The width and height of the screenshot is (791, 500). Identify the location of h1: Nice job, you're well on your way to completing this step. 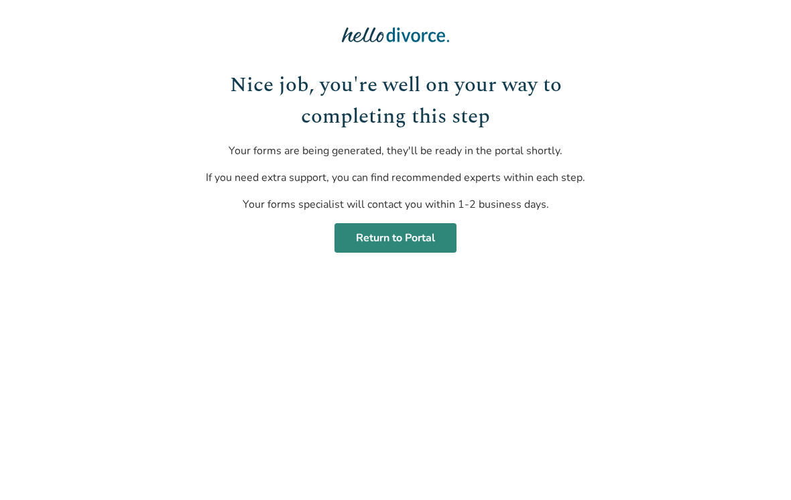
(395, 101).